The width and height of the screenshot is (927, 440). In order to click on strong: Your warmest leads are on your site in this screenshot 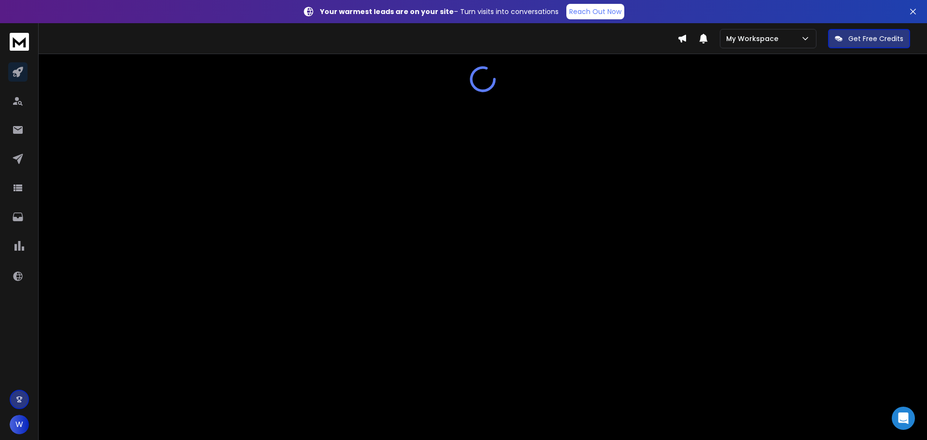, I will do `click(387, 12)`.